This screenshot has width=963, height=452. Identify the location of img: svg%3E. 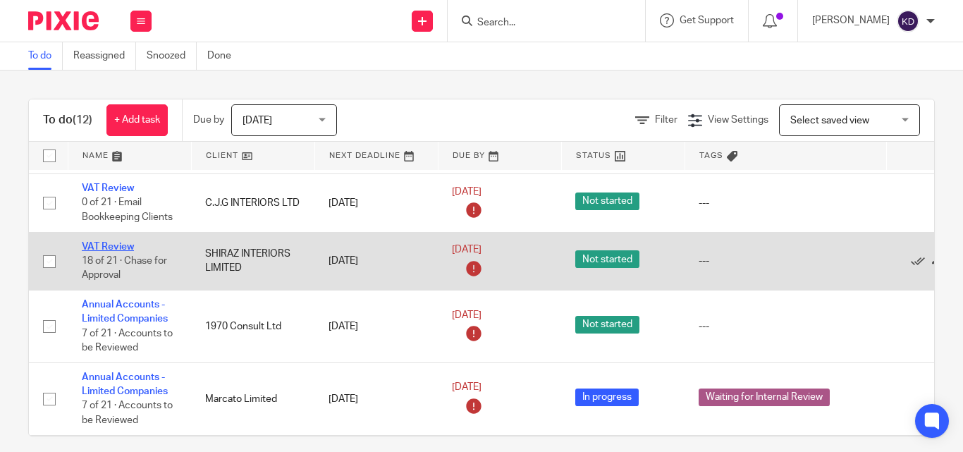
(908, 21).